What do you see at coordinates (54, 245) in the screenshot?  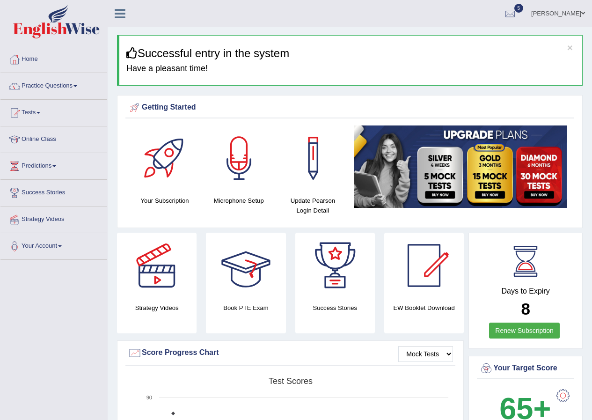 I see `a: Your Account` at bounding box center [54, 245].